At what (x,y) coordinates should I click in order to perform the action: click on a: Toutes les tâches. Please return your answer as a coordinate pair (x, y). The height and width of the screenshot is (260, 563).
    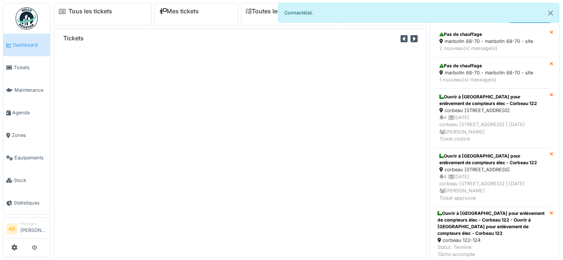
    Looking at the image, I should click on (273, 11).